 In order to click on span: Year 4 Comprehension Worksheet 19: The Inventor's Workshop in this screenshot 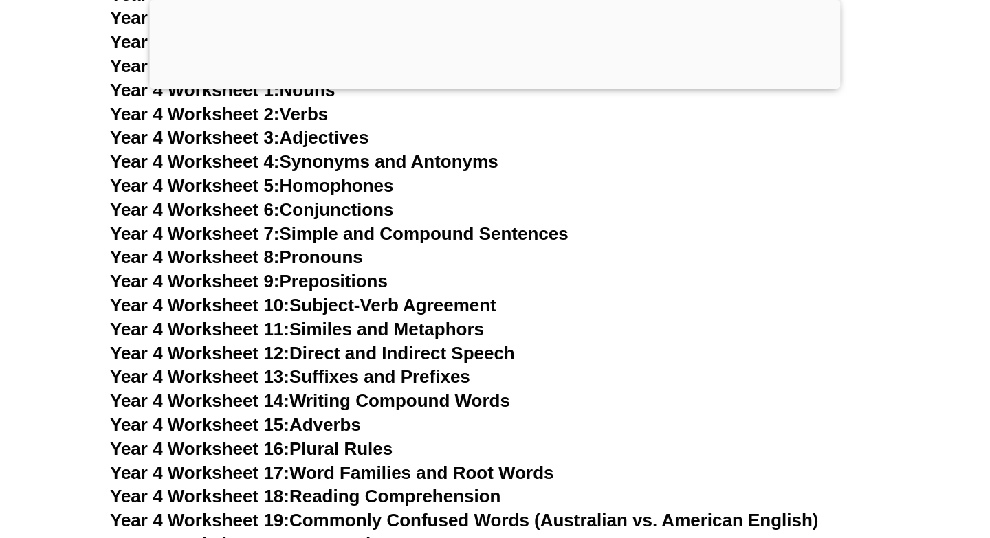, I will do `click(380, 42)`.